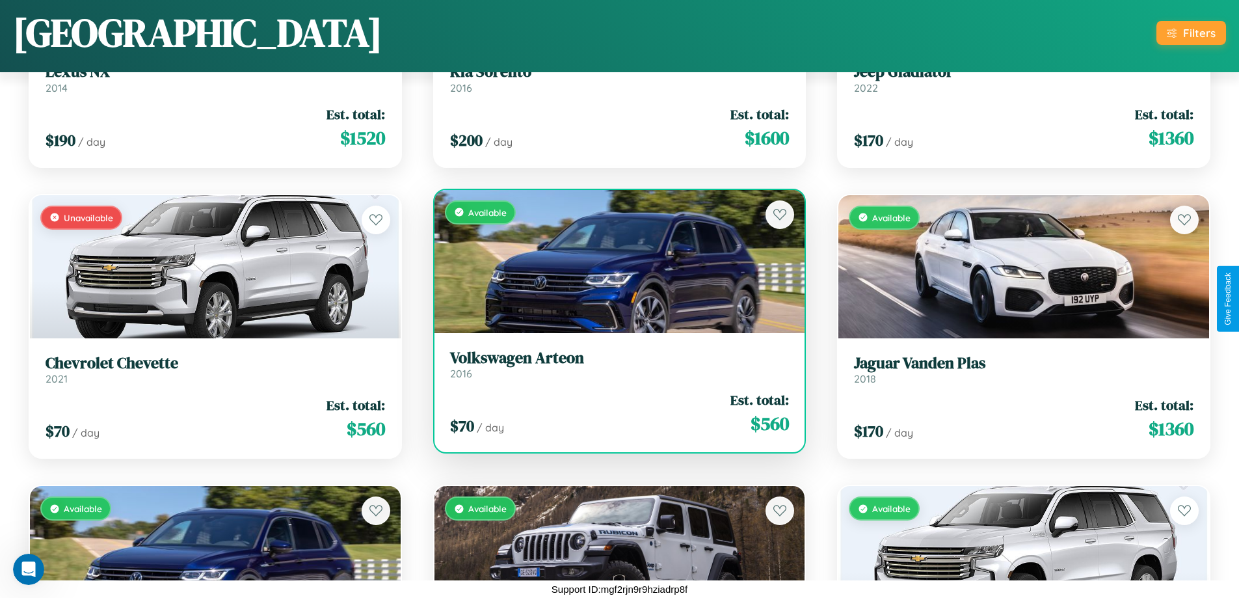 The image size is (1239, 598). I want to click on span: 2018, so click(865, 379).